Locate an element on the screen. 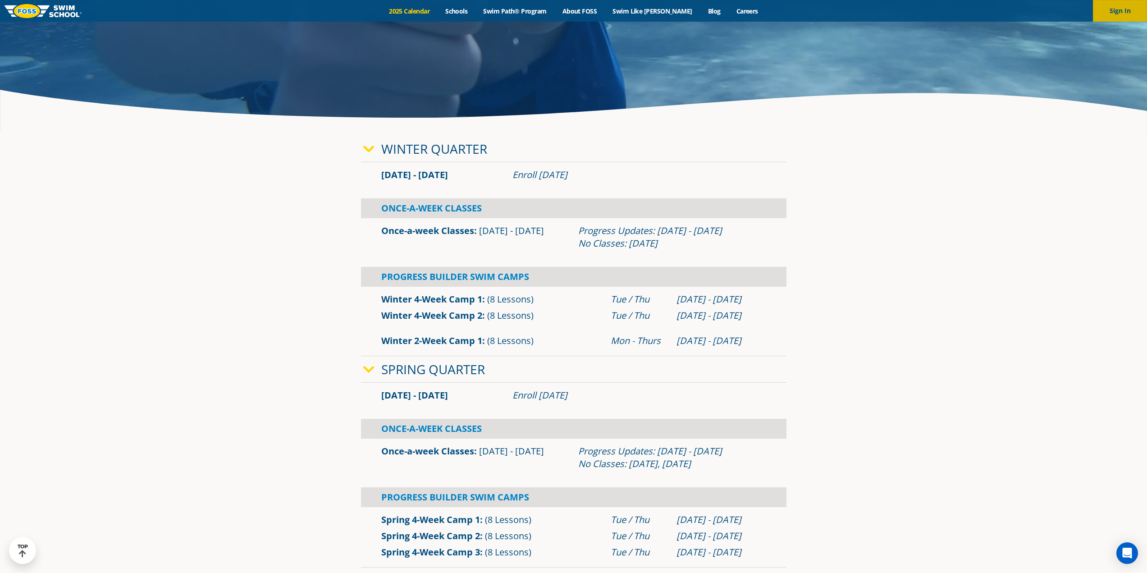  a: Winter 4-Week Camp 2 is located at coordinates (432, 315).